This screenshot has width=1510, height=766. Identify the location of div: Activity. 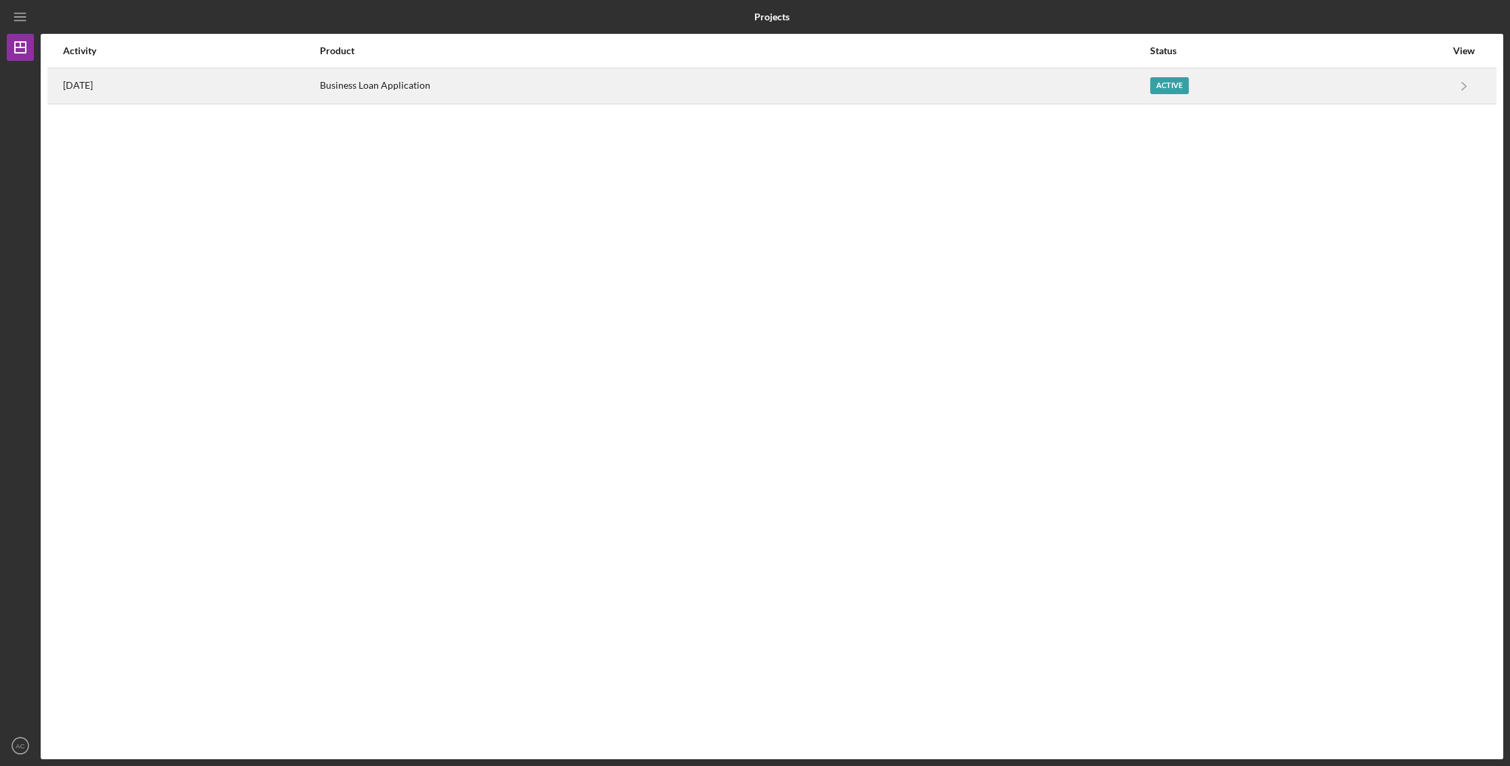
(190, 51).